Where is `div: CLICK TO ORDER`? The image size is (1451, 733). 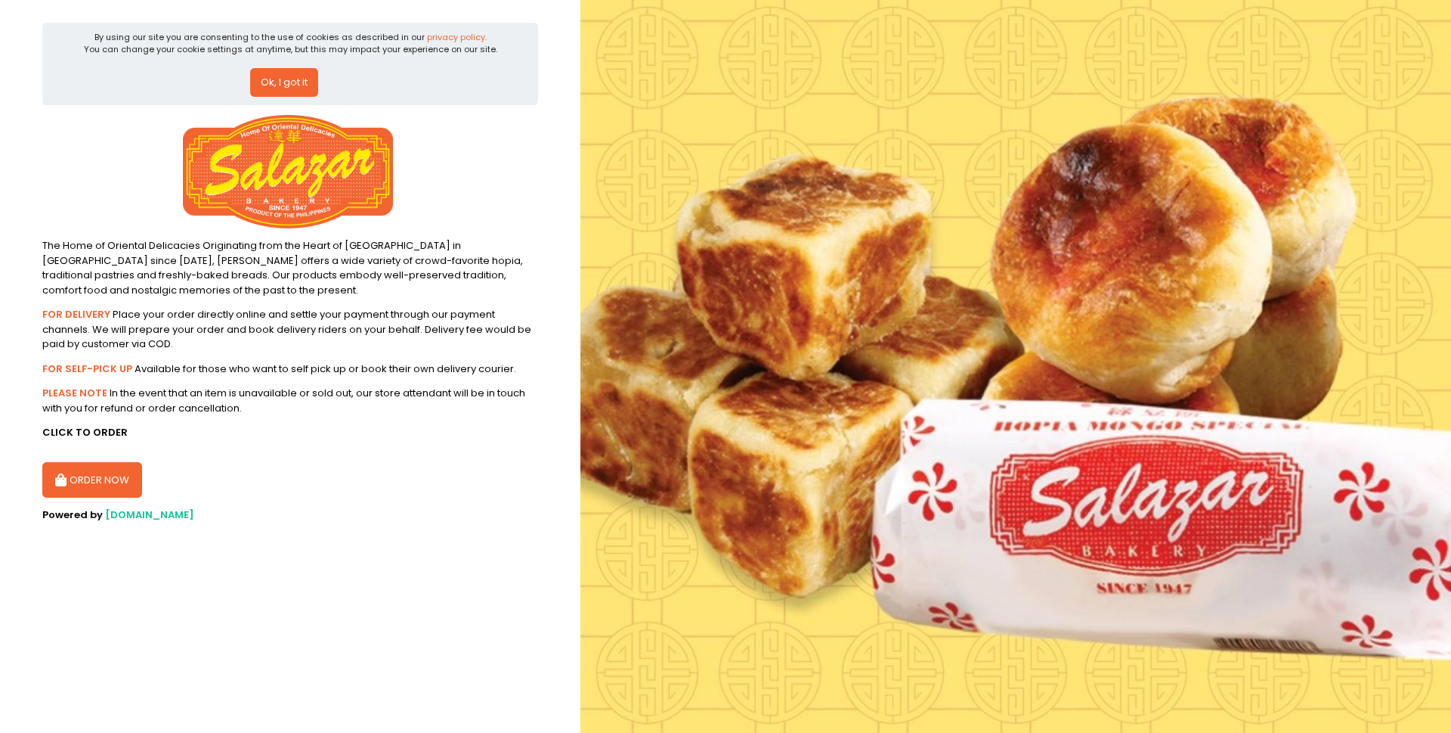 div: CLICK TO ORDER is located at coordinates (290, 432).